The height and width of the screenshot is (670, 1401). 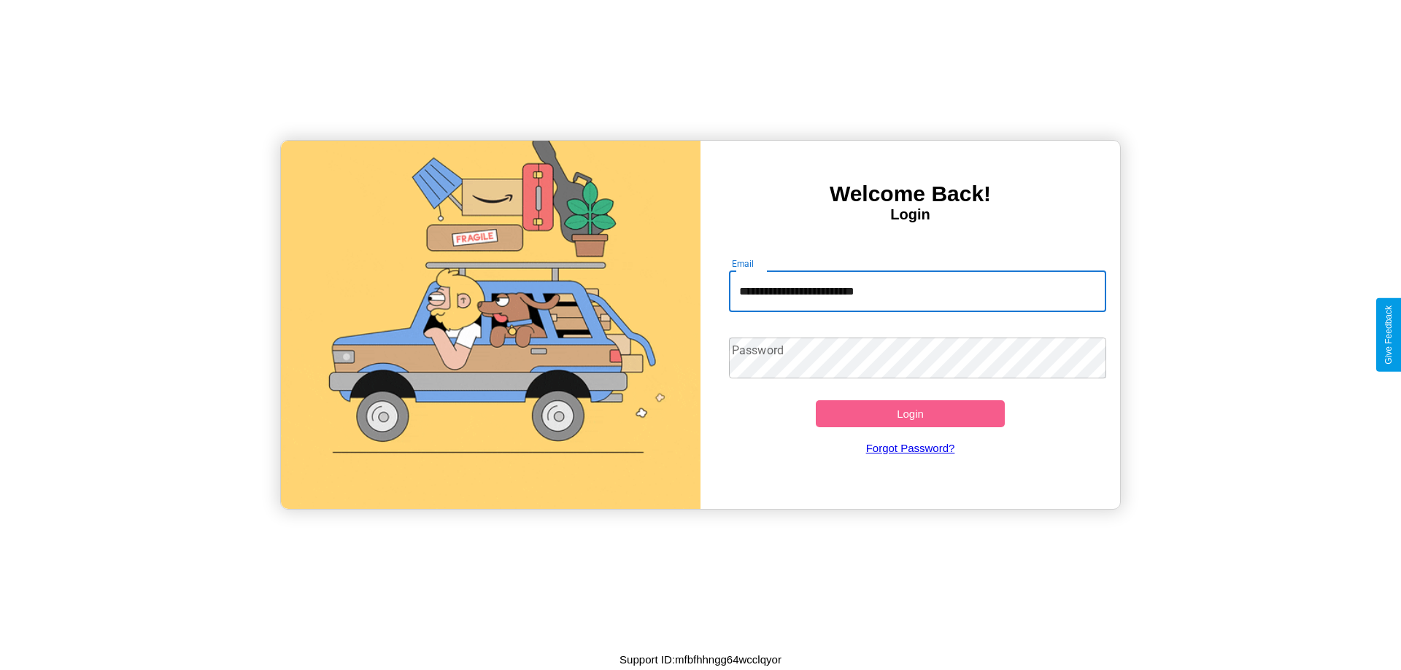 I want to click on img: gif, so click(x=490, y=325).